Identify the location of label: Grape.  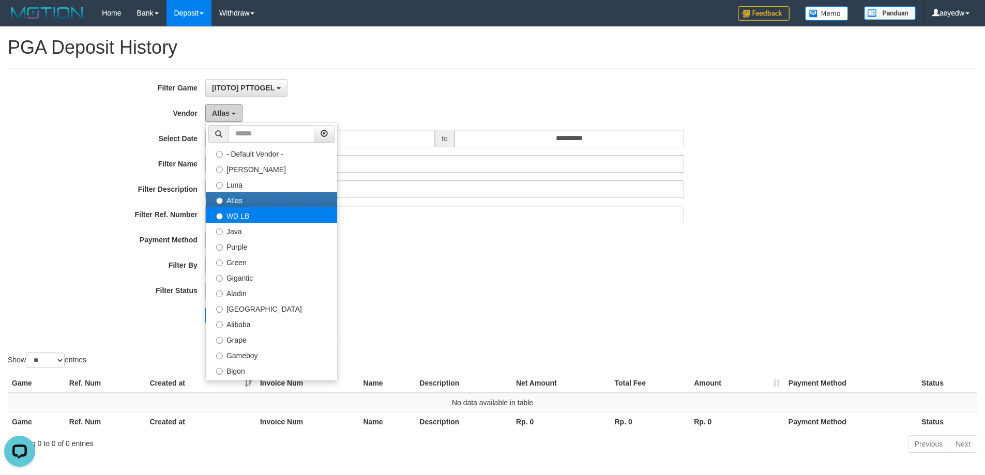
(271, 339).